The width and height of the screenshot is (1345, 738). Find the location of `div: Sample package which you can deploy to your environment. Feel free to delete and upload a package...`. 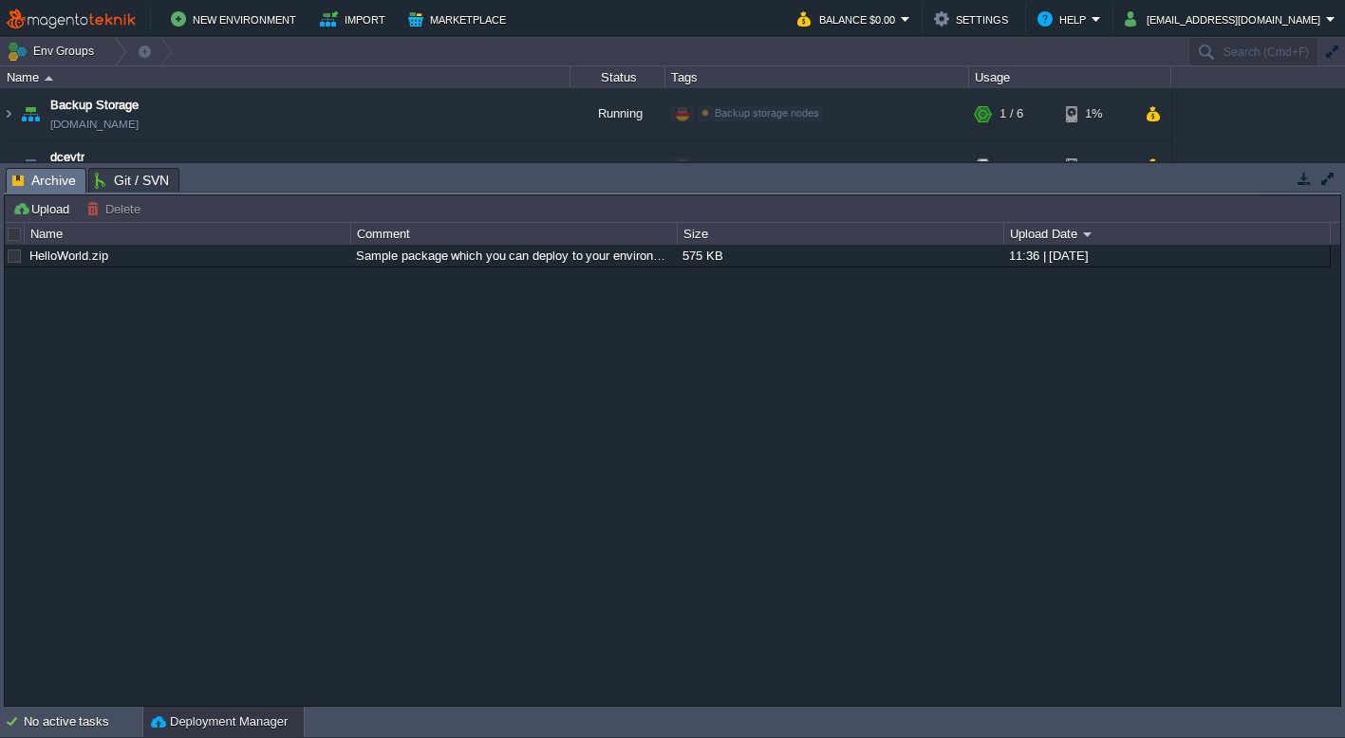

div: Sample package which you can deploy to your environment. Feel free to delete and upload a package... is located at coordinates (513, 255).